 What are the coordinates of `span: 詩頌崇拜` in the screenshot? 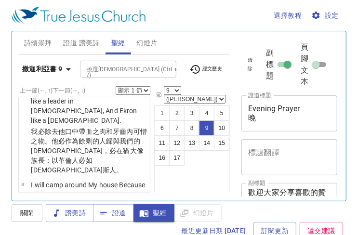 It's located at (38, 43).